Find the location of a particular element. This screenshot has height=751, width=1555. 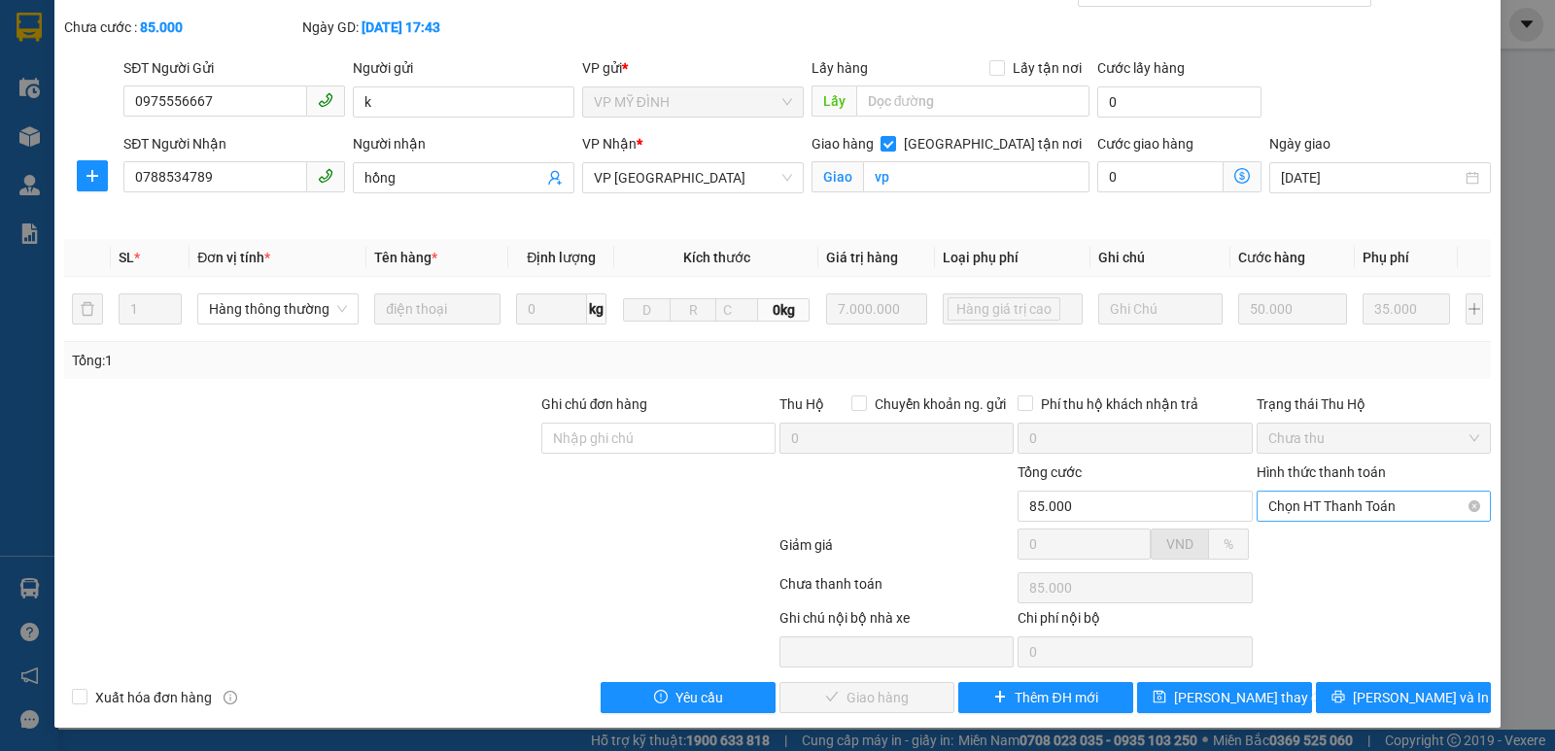

input: VD: Bàn, Ghế is located at coordinates (437, 309).